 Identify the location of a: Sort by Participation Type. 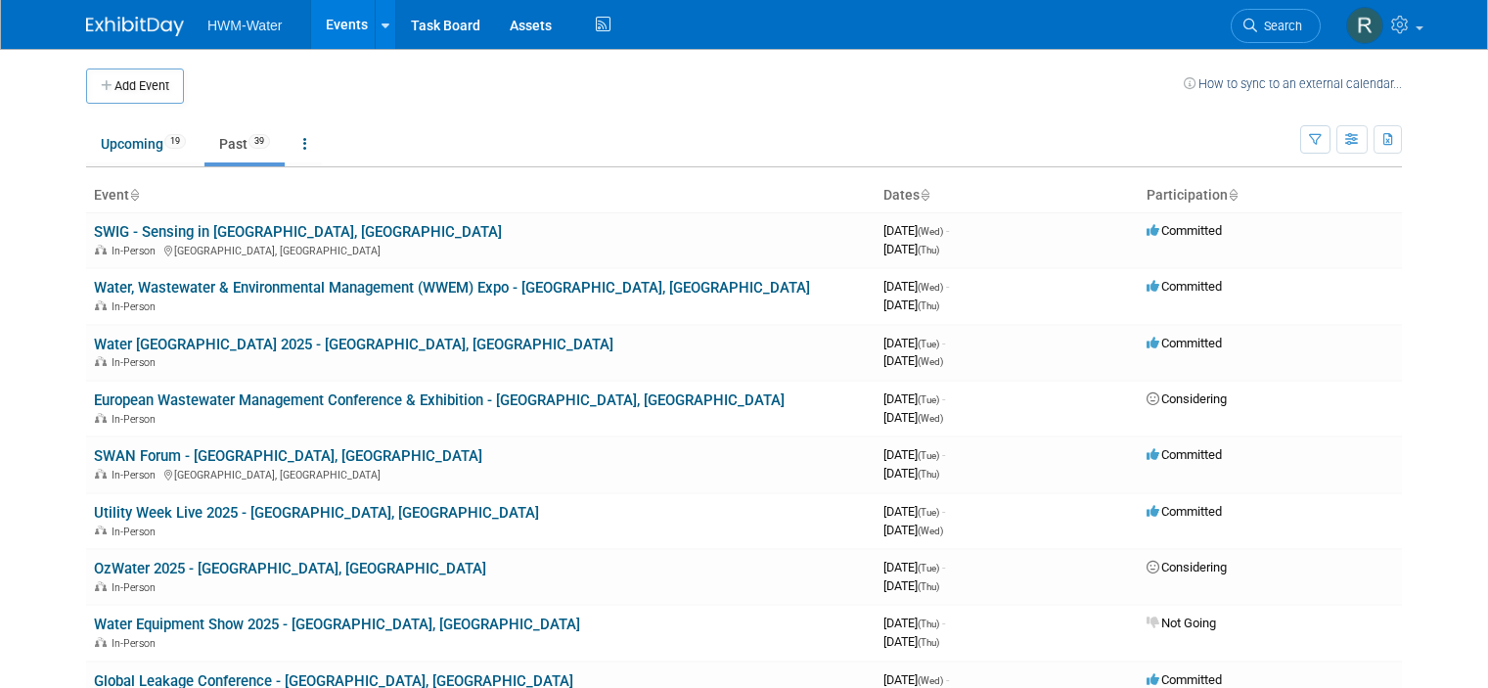
(1232, 195).